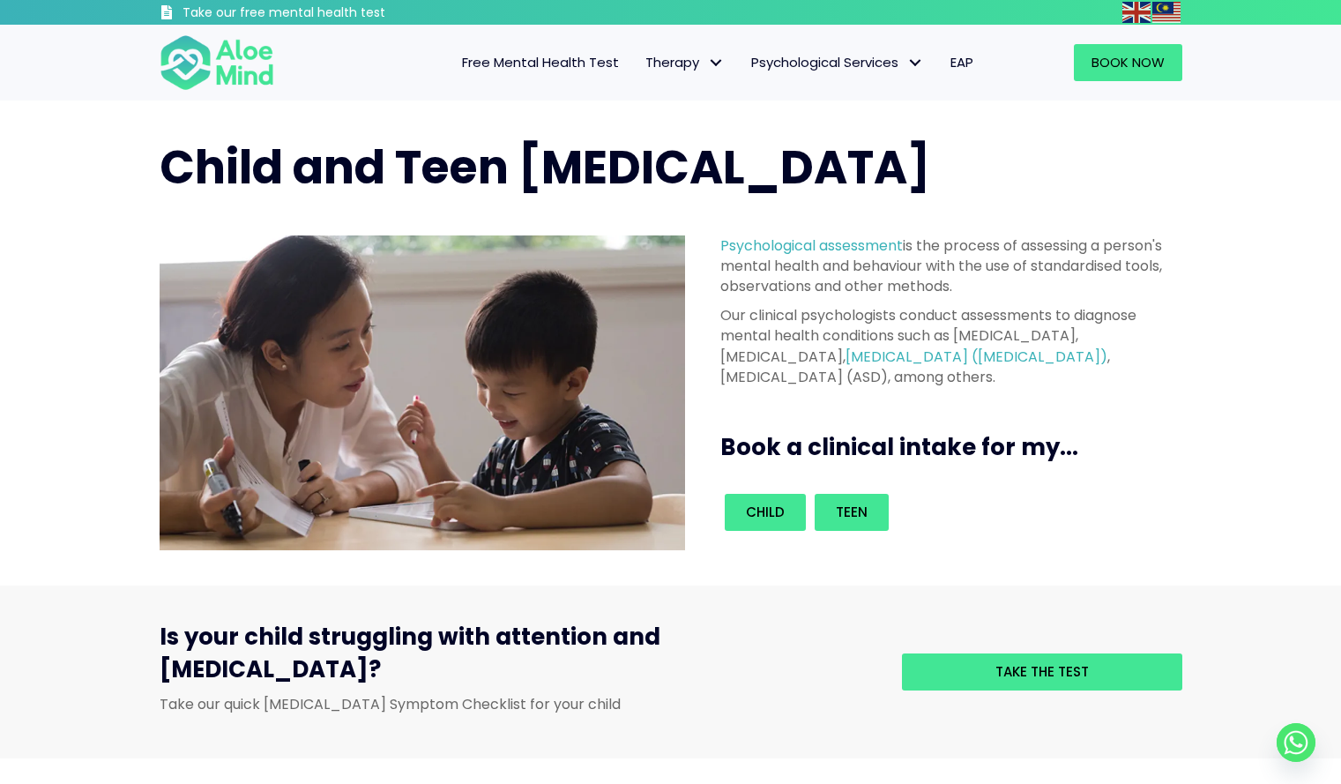 The height and width of the screenshot is (784, 1341). I want to click on h3: Take our free mental health test, so click(331, 13).